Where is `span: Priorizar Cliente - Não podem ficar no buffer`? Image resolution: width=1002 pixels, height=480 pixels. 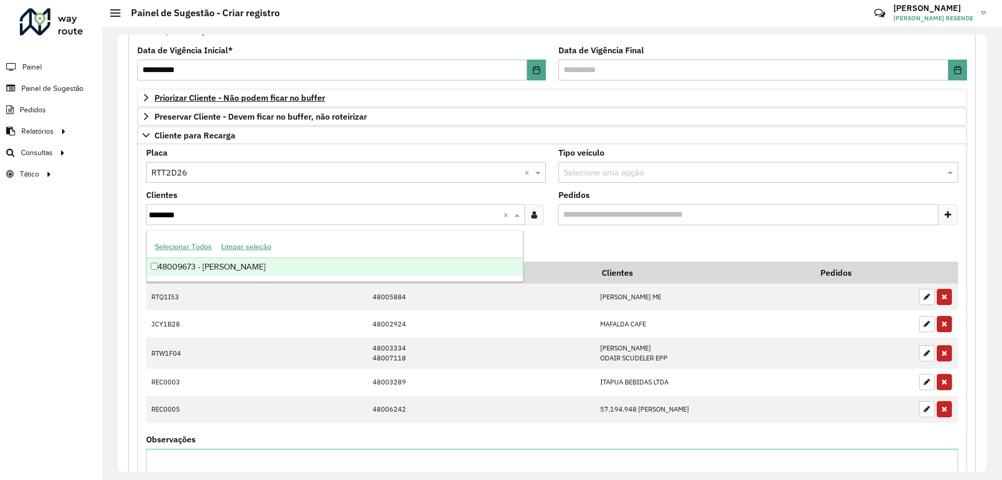 span: Priorizar Cliente - Não podem ficar no buffer is located at coordinates (240, 98).